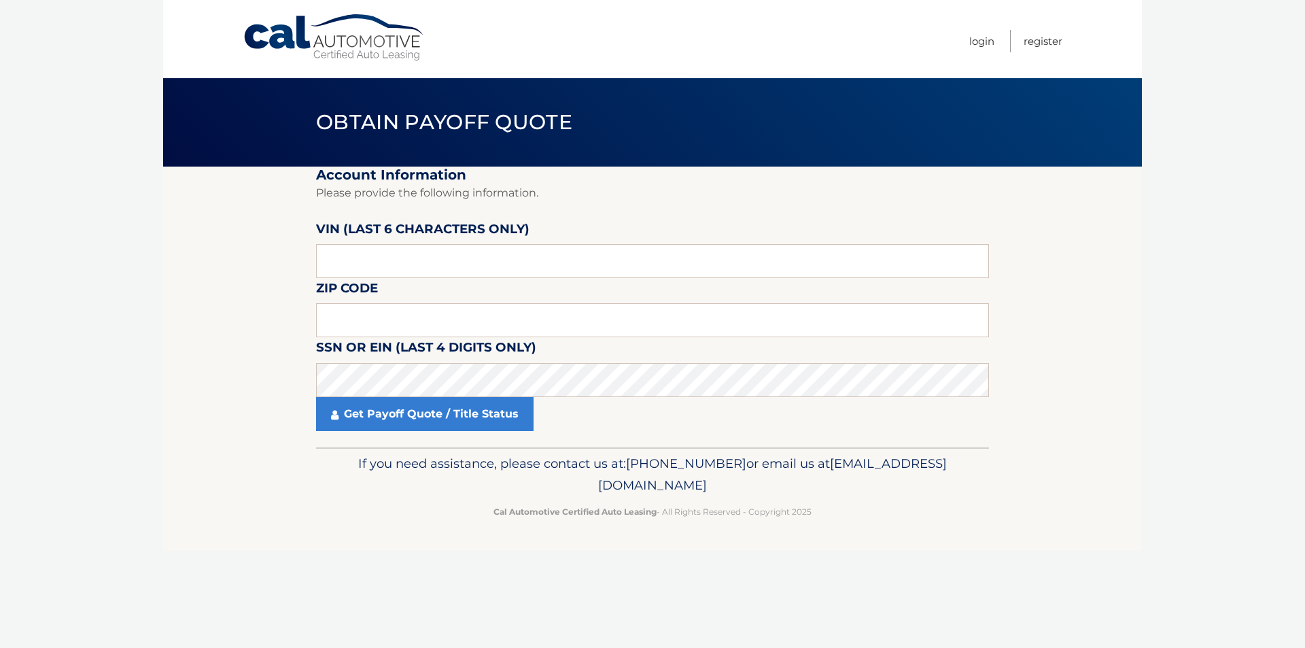  What do you see at coordinates (444, 122) in the screenshot?
I see `span: Obtain Payoff Quote` at bounding box center [444, 122].